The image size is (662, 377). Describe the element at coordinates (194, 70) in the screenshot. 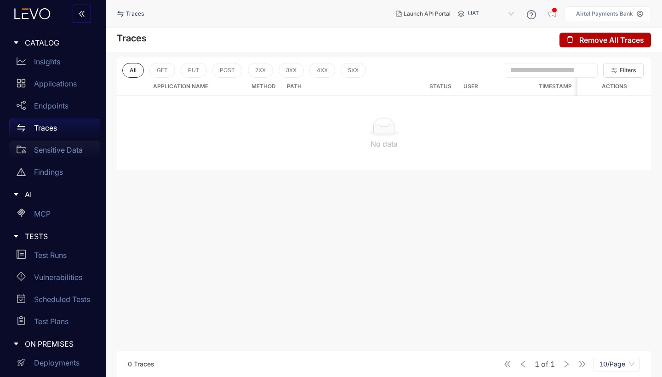

I see `button: PUT` at that location.